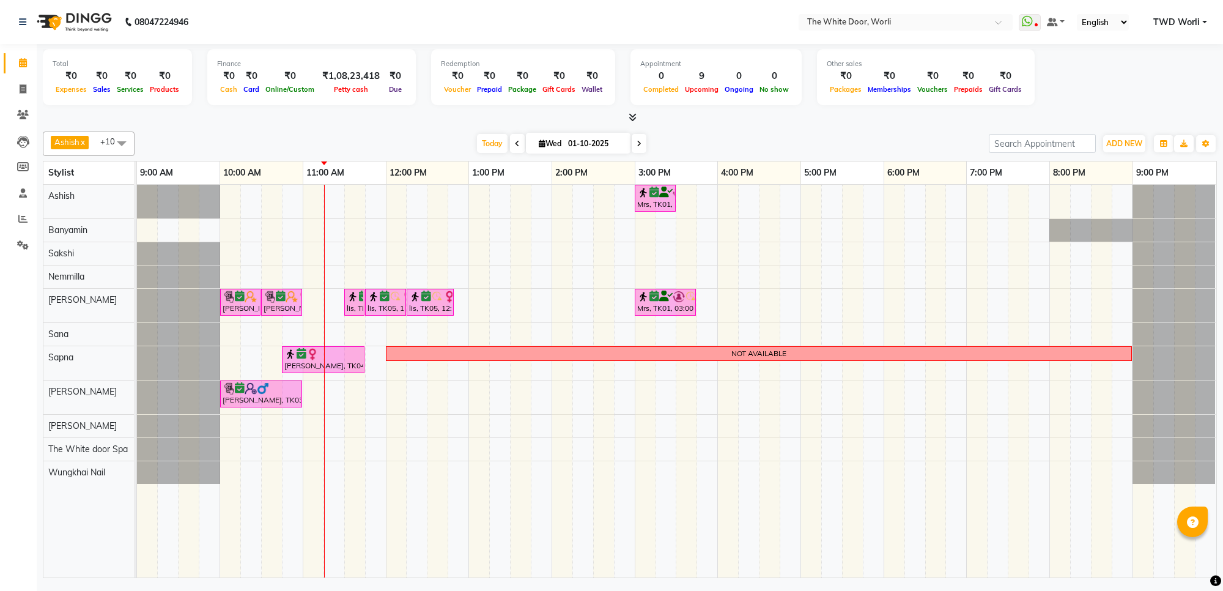  What do you see at coordinates (701, 89) in the screenshot?
I see `span: Upcoming` at bounding box center [701, 89].